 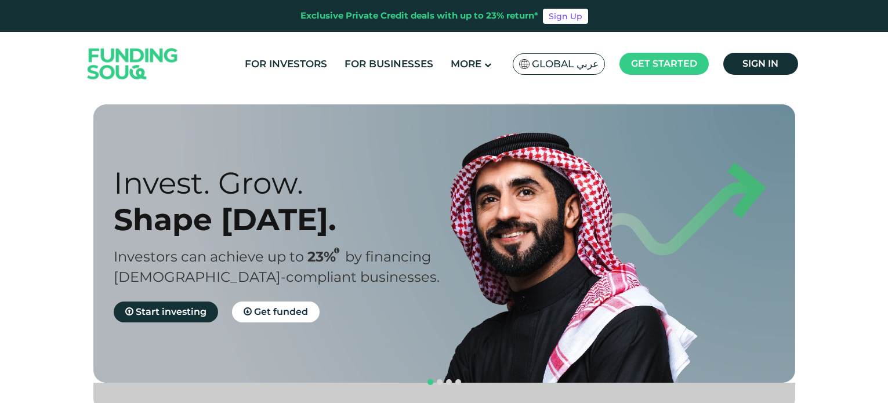 What do you see at coordinates (336, 251) in the screenshot?
I see `i: 23% IRR (expected) ~ 15% Net yield (expected)` at bounding box center [336, 251].